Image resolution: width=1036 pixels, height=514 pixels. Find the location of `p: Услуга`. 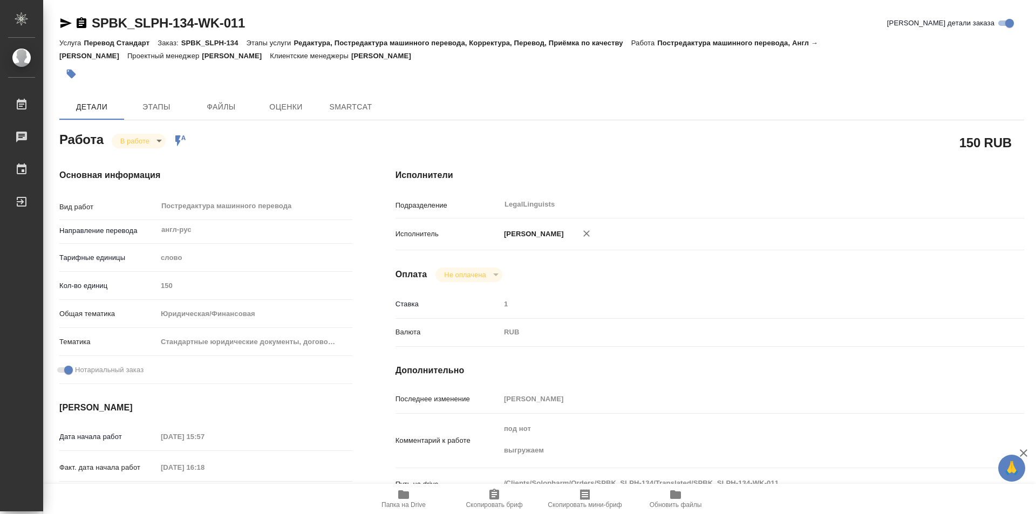

p: Услуга is located at coordinates (71, 43).